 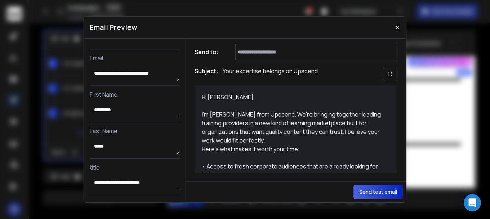 What do you see at coordinates (114, 27) in the screenshot?
I see `h1: Email Preview` at bounding box center [114, 27].